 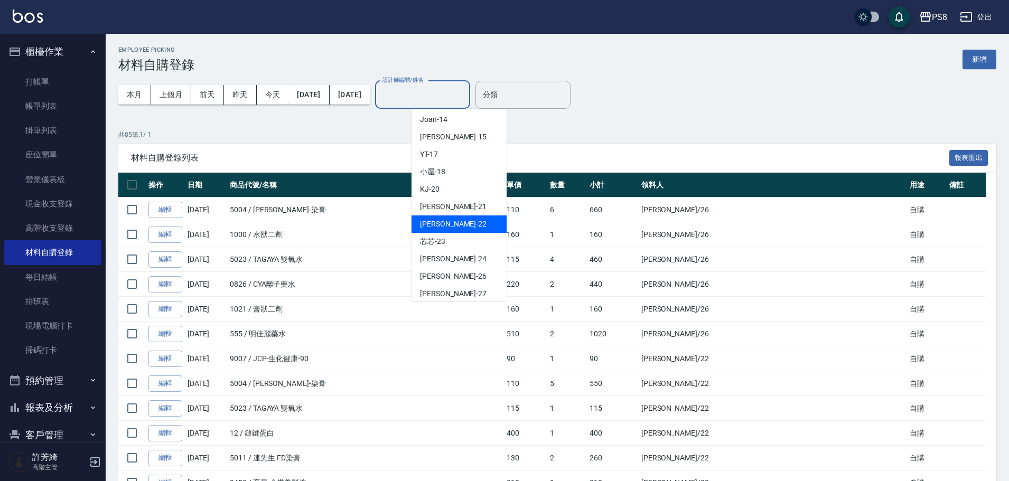 I want to click on button: 前天, so click(x=208, y=95).